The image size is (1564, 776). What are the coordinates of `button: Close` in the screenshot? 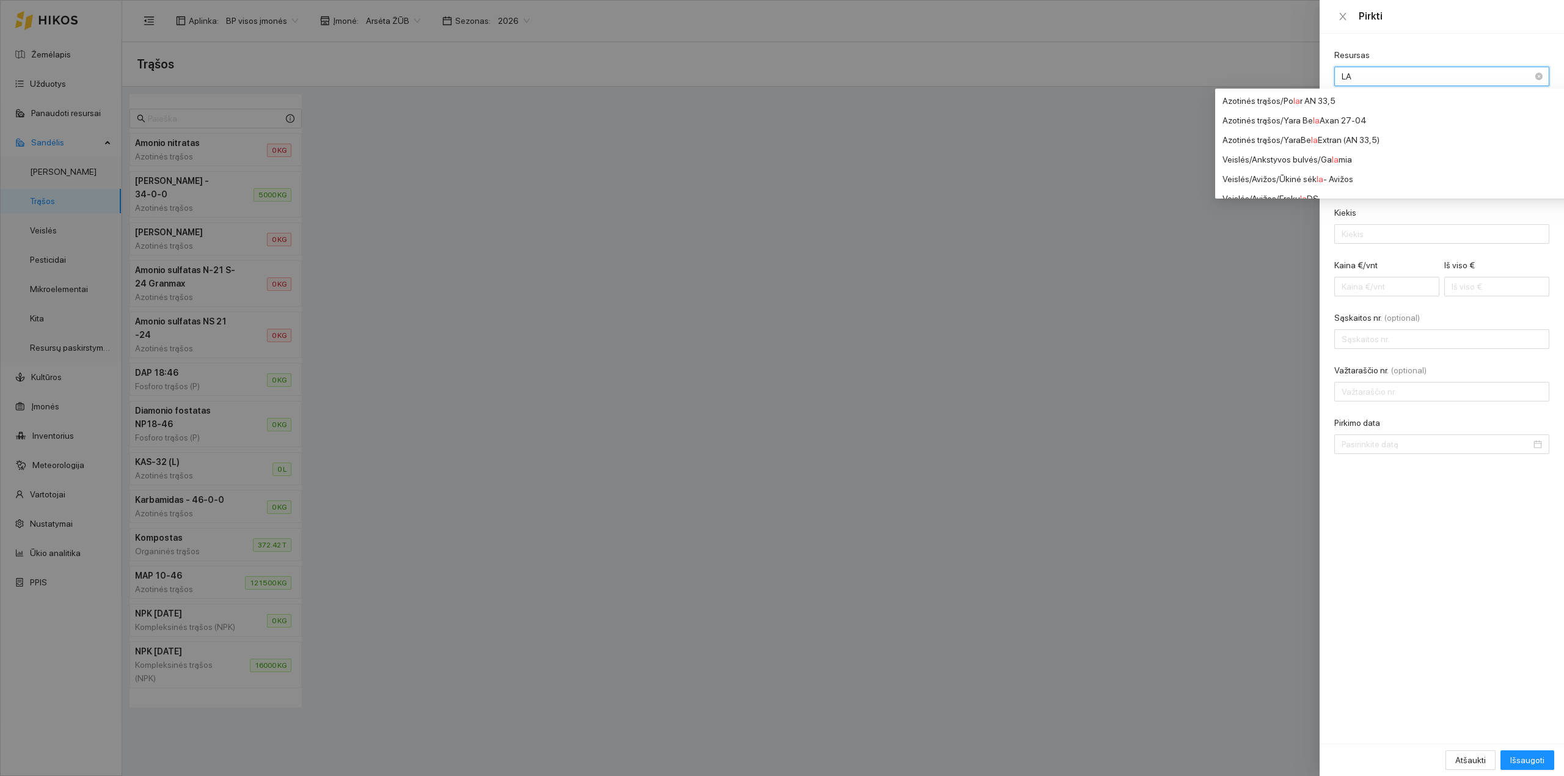 It's located at (1343, 16).